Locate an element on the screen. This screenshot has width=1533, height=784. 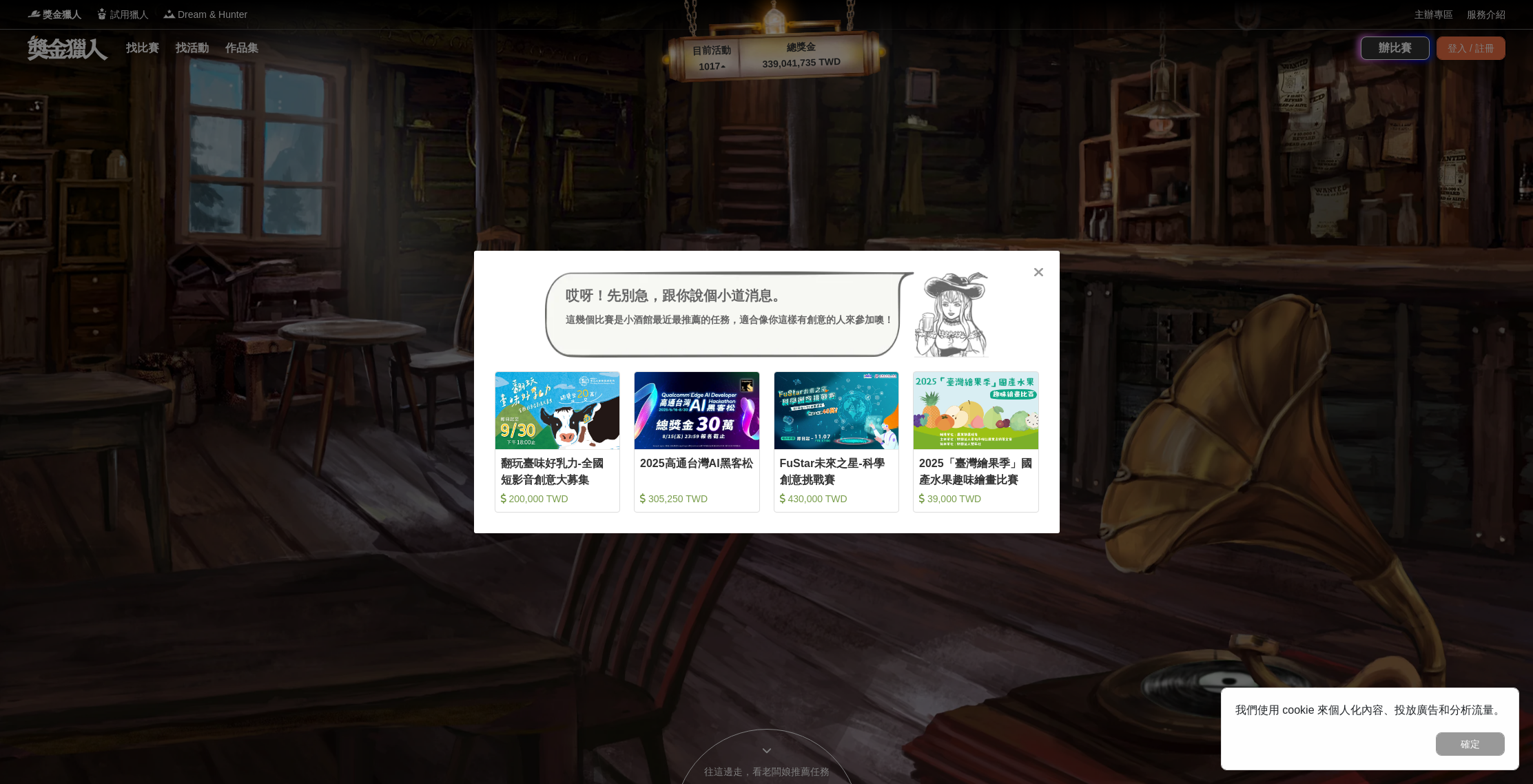
div: 哎呀！先別急，跟你說個小道消息。 is located at coordinates (730, 296).